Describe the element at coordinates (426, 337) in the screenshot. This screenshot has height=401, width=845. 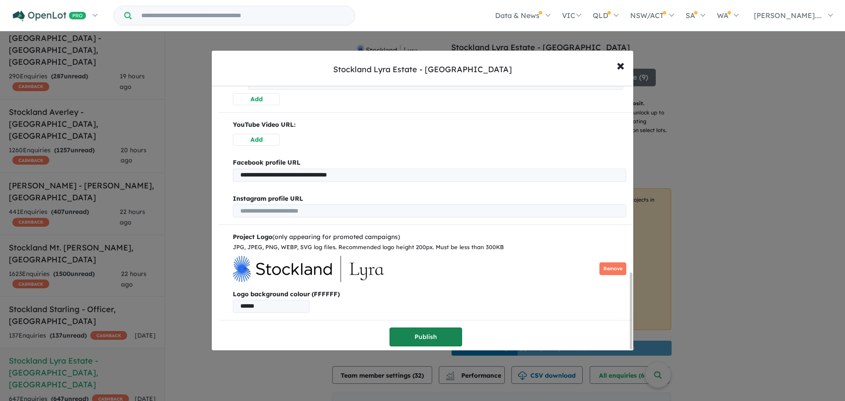
I see `button: Publish` at that location.